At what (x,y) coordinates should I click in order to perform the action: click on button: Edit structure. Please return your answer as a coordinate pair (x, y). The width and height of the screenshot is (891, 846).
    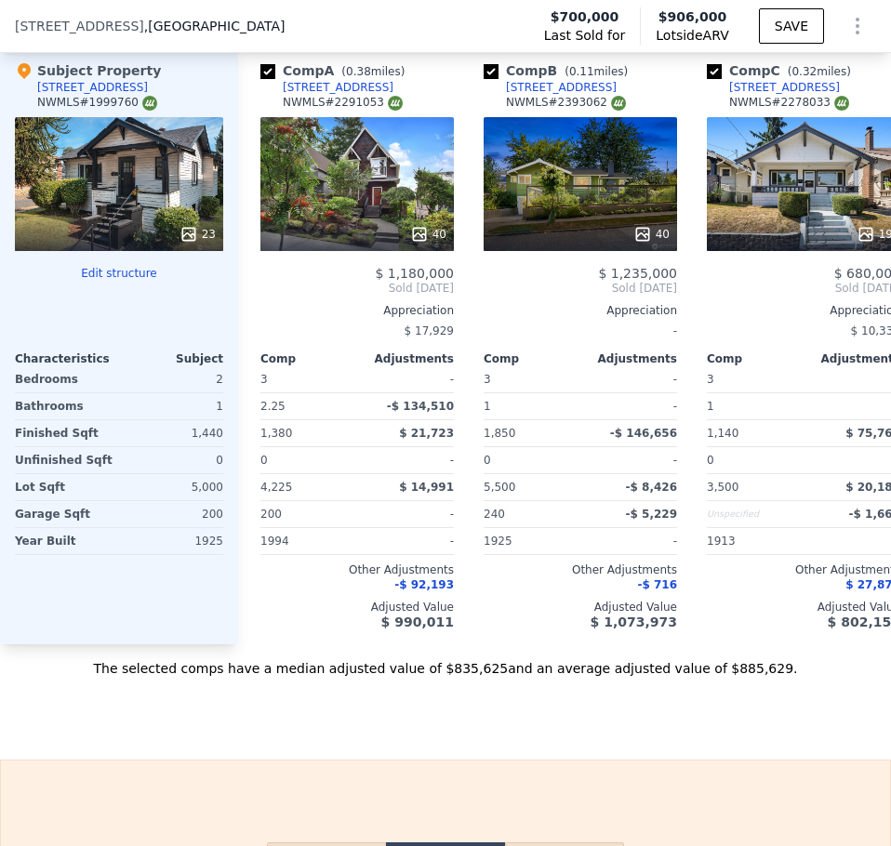
    Looking at the image, I should click on (119, 273).